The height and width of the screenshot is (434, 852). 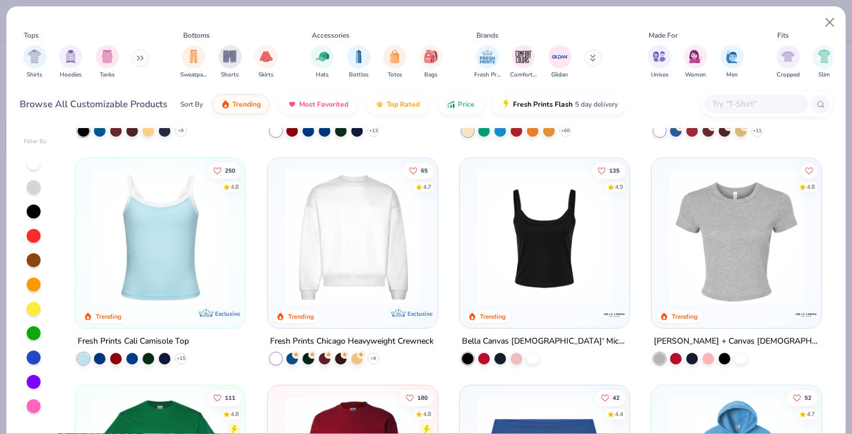 I want to click on img: 80dc4ece-0e65-4f15-94a6-2a872a258fbd, so click(x=690, y=236).